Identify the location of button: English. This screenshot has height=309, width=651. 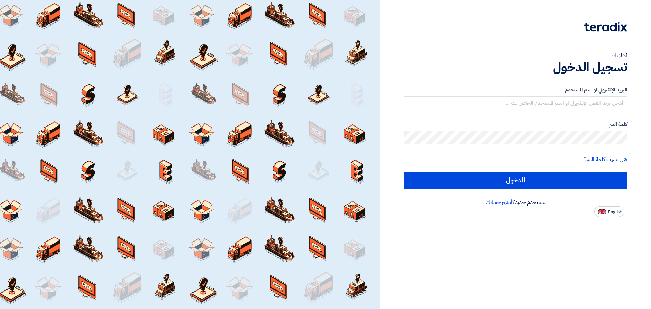
(610, 212).